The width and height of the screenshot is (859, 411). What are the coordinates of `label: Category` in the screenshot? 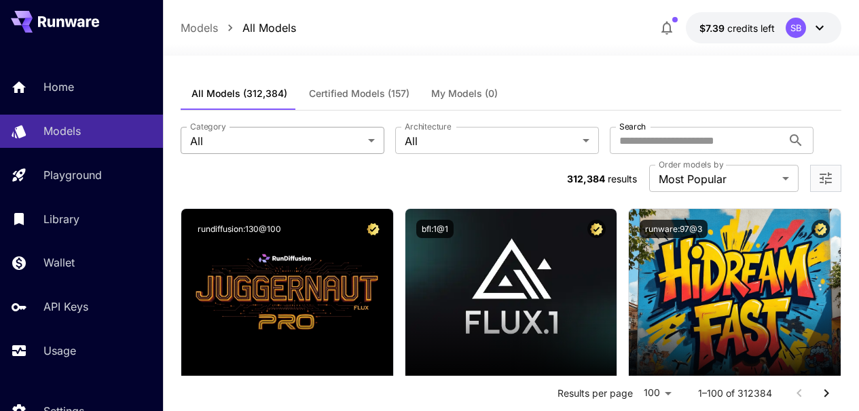 It's located at (208, 126).